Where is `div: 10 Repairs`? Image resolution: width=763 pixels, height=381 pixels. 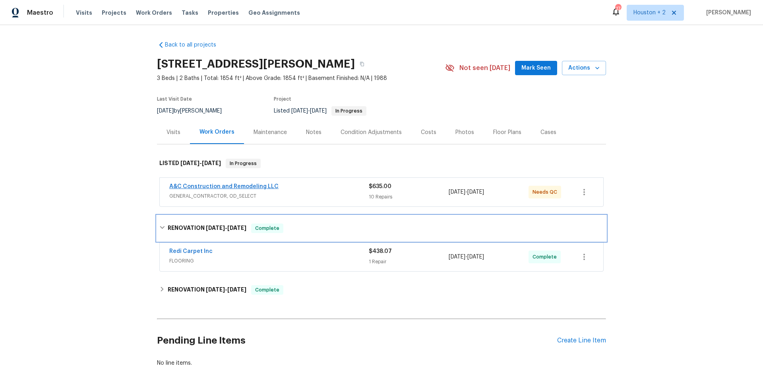 div: 10 Repairs is located at coordinates (408, 197).